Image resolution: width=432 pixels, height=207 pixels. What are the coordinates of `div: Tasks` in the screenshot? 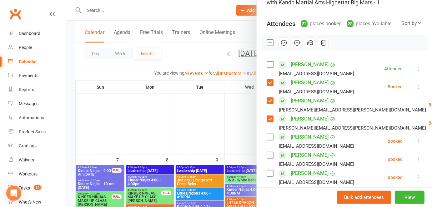 It's located at (24, 188).